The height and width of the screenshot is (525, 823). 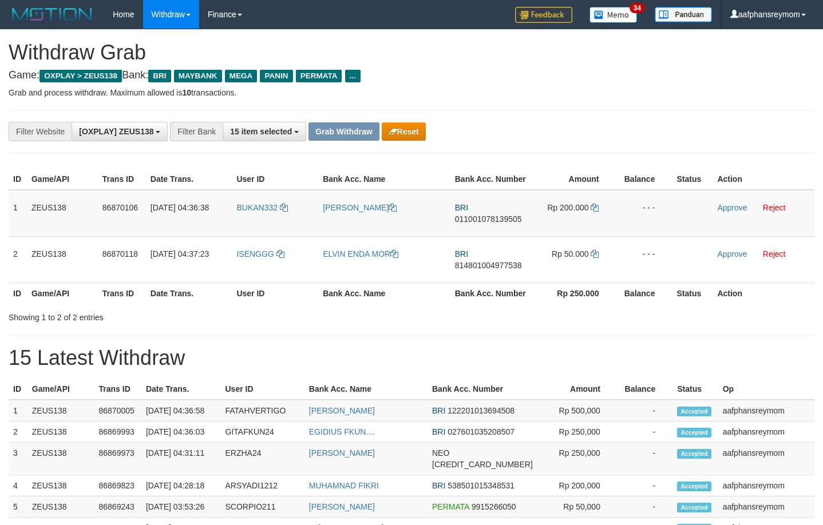 I want to click on td: 86869243, so click(x=118, y=507).